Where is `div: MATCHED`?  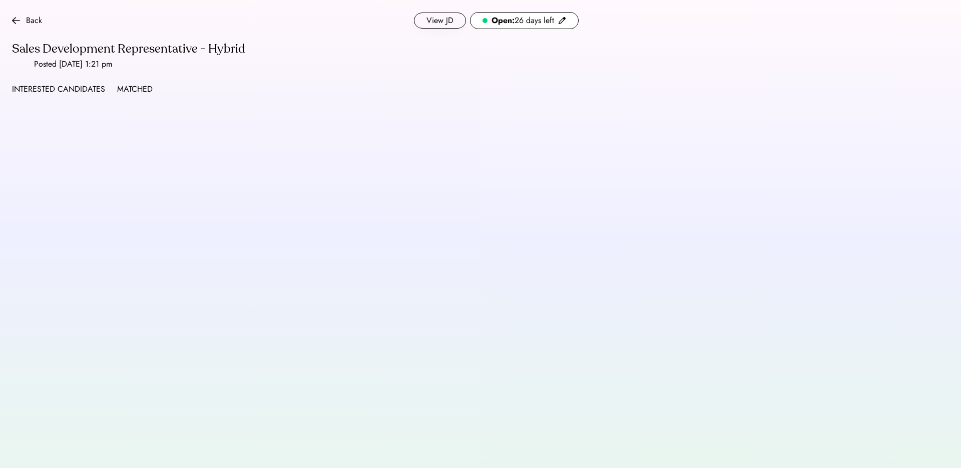 div: MATCHED is located at coordinates (135, 89).